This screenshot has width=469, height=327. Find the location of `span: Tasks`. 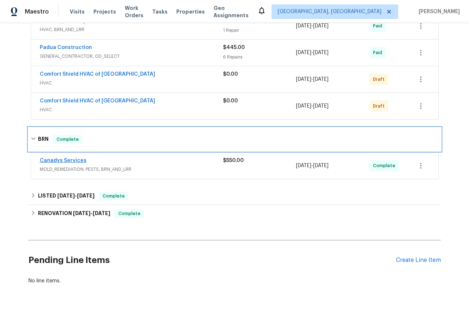

span: Tasks is located at coordinates (160, 12).